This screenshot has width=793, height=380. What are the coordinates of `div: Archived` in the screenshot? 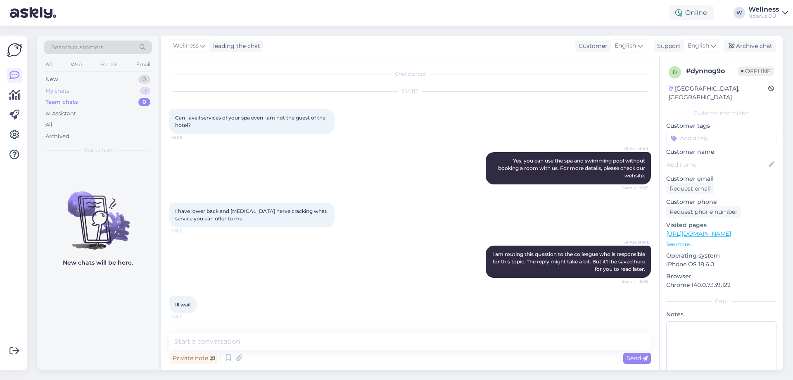 It's located at (57, 136).